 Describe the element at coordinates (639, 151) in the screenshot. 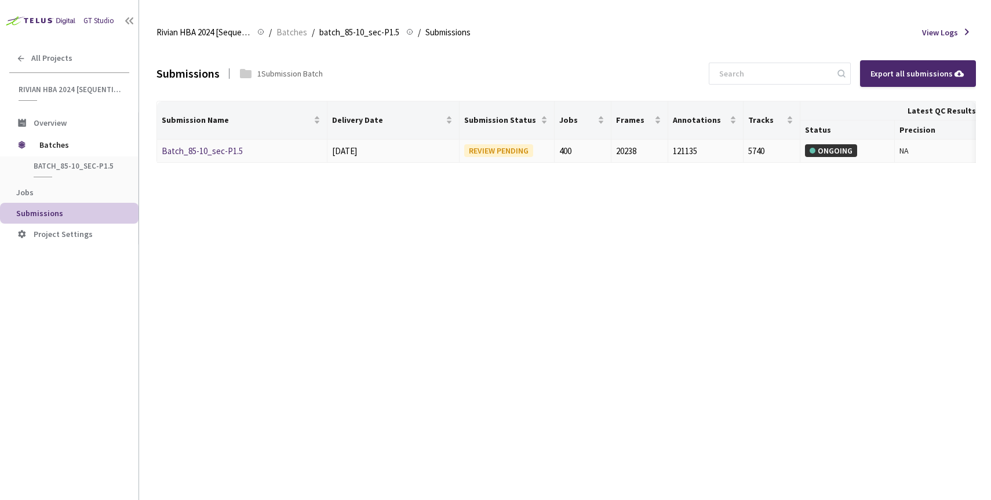

I see `div: 20238` at that location.